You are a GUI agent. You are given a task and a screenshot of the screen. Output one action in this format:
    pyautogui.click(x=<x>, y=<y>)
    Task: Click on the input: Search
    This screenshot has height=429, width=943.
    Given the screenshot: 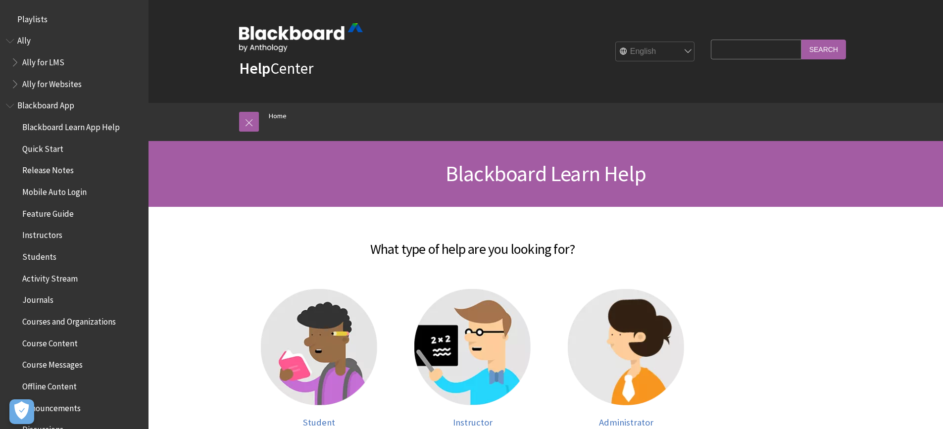 What is the action you would take?
    pyautogui.click(x=824, y=49)
    